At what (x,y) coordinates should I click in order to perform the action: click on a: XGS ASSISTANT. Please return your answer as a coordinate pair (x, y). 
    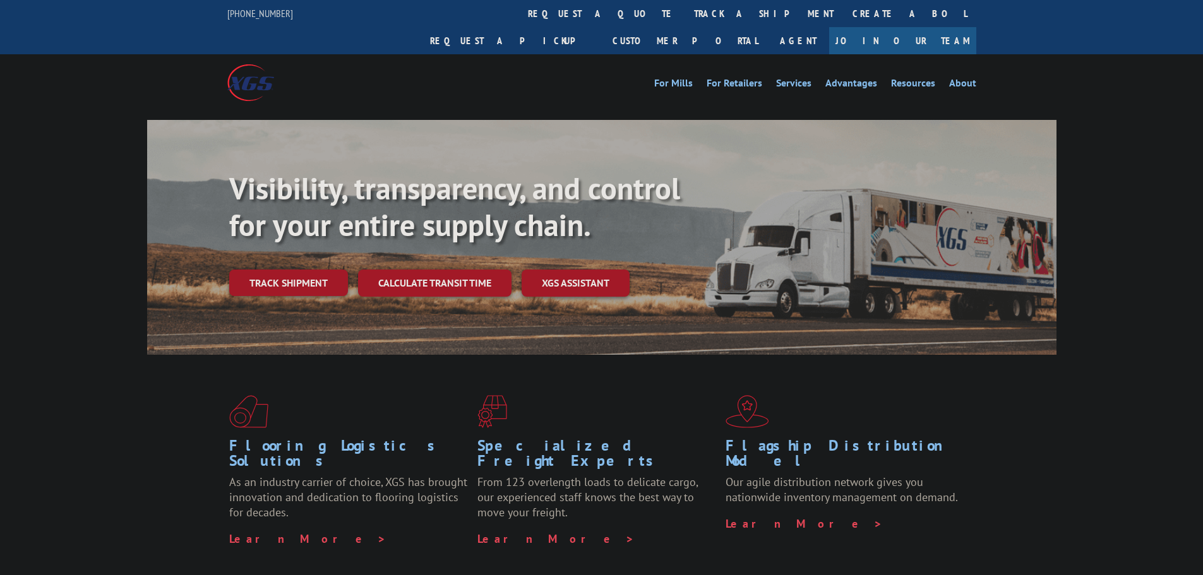
    Looking at the image, I should click on (575, 283).